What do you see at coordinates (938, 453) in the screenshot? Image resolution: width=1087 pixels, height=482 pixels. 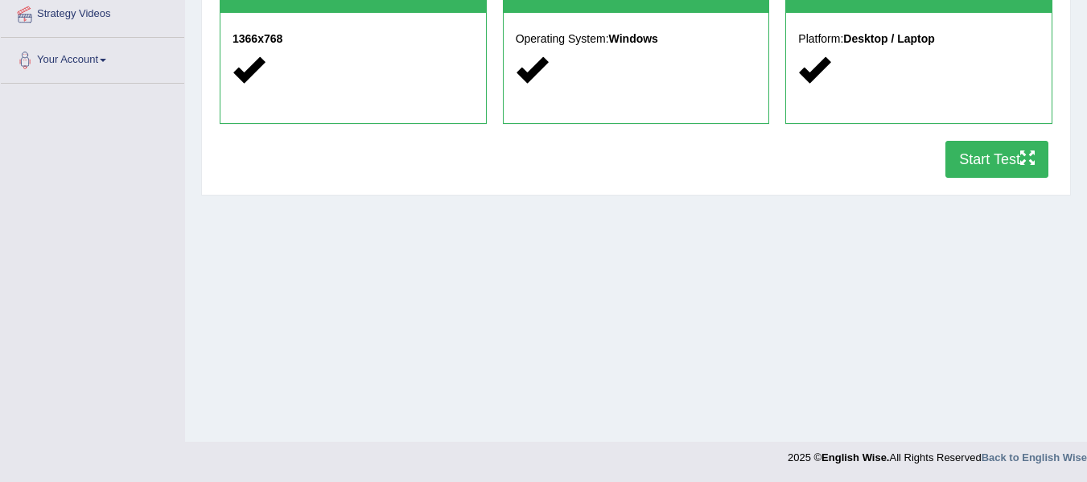 I see `div: 2025 © All Rights Reserved` at bounding box center [938, 453].